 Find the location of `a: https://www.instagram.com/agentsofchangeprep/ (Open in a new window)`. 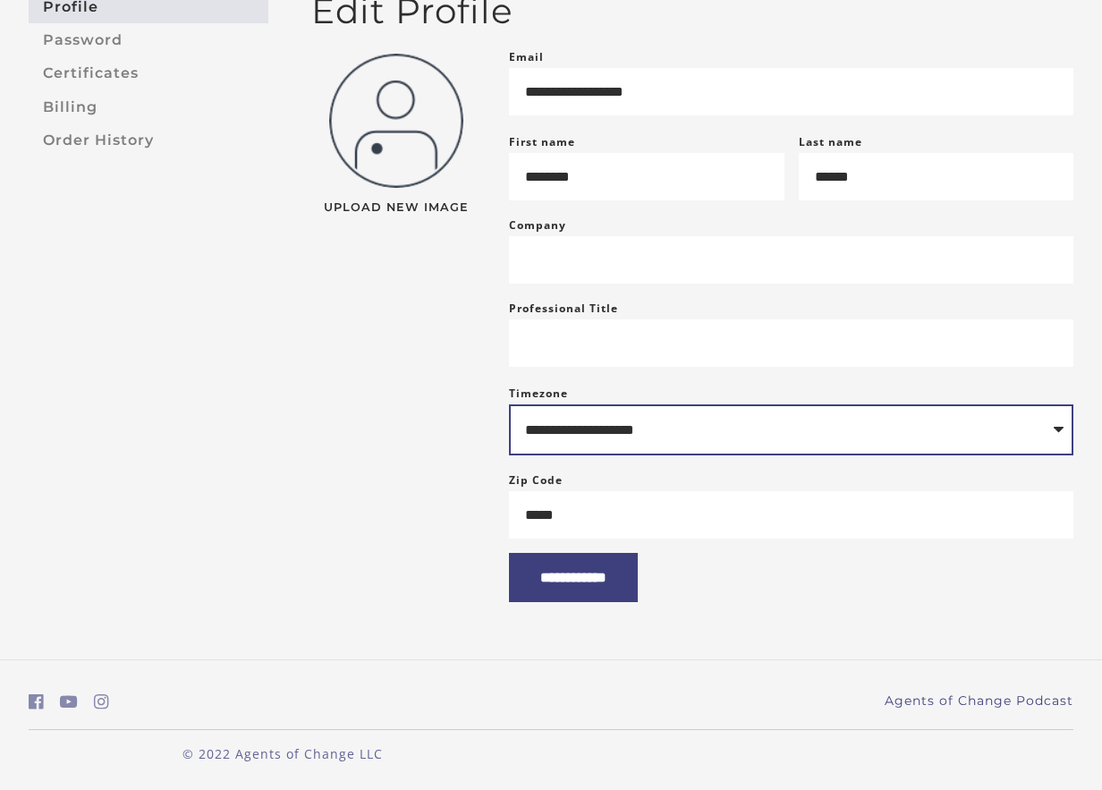

a: https://www.instagram.com/agentsofchangeprep/ (Open in a new window) is located at coordinates (101, 701).